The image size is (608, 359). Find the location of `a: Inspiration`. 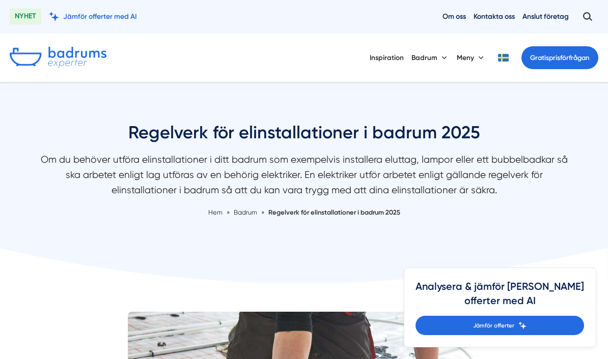

a: Inspiration is located at coordinates (386, 58).